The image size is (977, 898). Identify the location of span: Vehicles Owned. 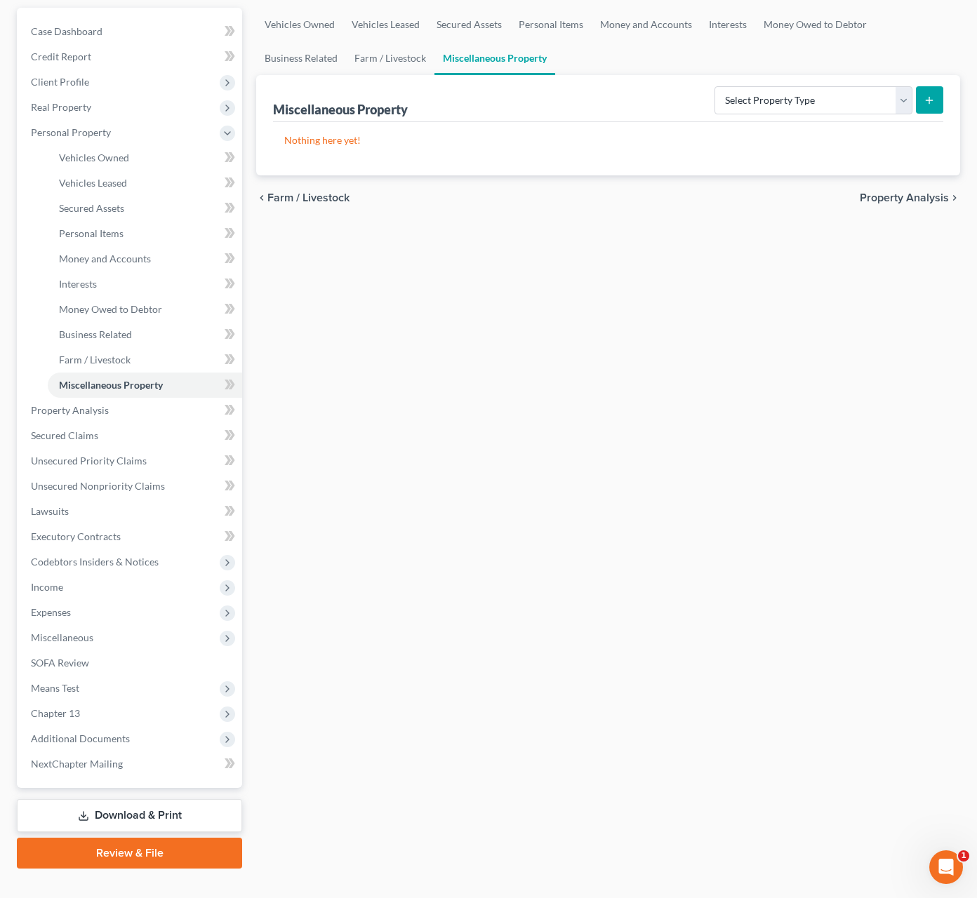
(94, 157).